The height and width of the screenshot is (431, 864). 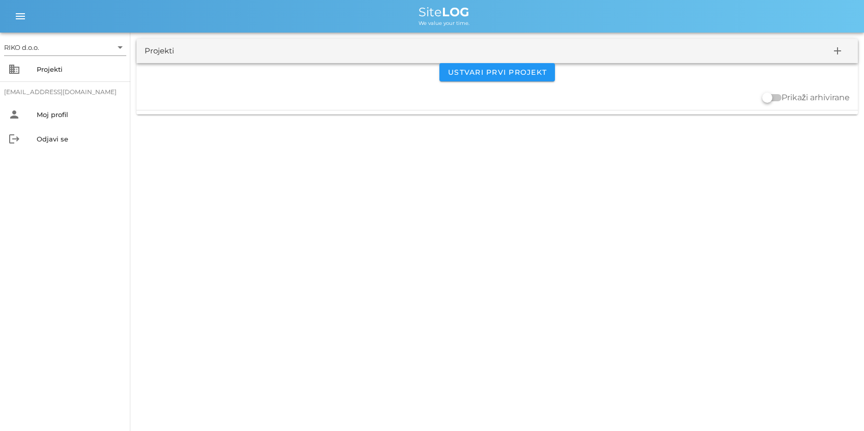 I want to click on button: Ustvari prvi projekt, so click(x=497, y=72).